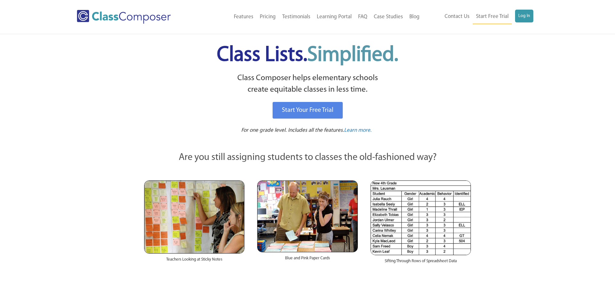  Describe the element at coordinates (524, 16) in the screenshot. I see `a: Log In` at that location.